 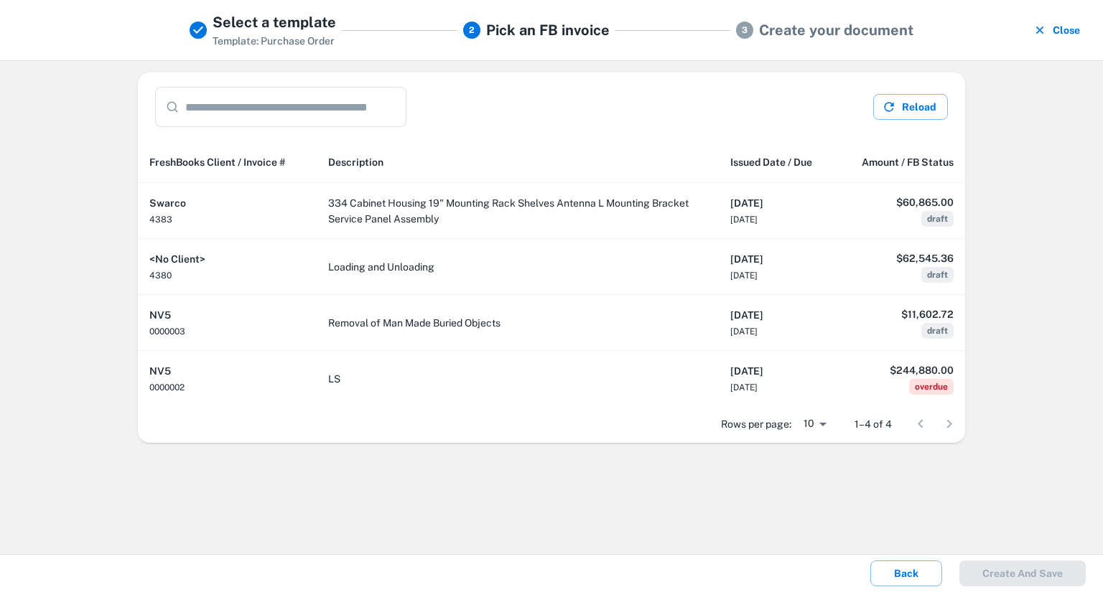 What do you see at coordinates (900, 258) in the screenshot?
I see `h6: $62,545.36` at bounding box center [900, 258].